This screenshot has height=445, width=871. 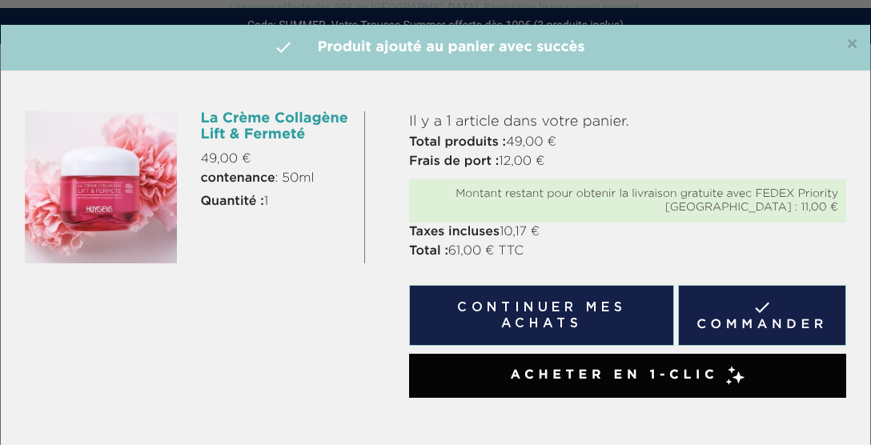 What do you see at coordinates (628, 251) in the screenshot?
I see `p: 61,00 € TTC` at bounding box center [628, 251].